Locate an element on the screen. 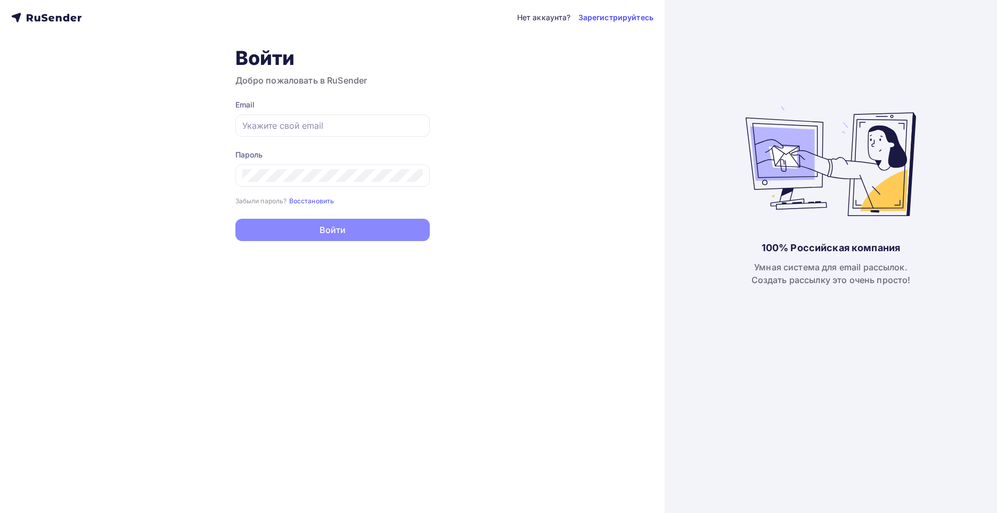  a: Зарегистрируйтесь is located at coordinates (616, 18).